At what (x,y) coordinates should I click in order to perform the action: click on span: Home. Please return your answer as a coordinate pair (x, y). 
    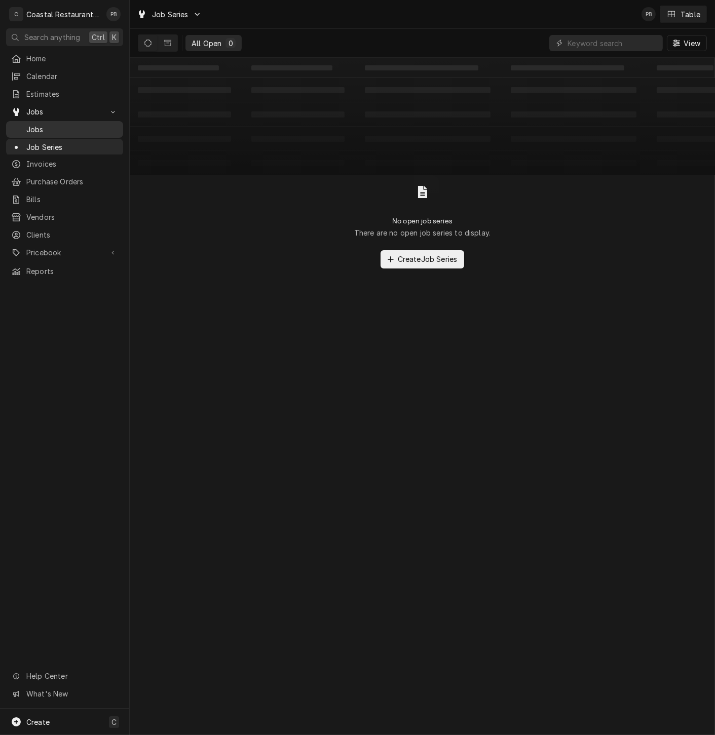
    Looking at the image, I should click on (72, 58).